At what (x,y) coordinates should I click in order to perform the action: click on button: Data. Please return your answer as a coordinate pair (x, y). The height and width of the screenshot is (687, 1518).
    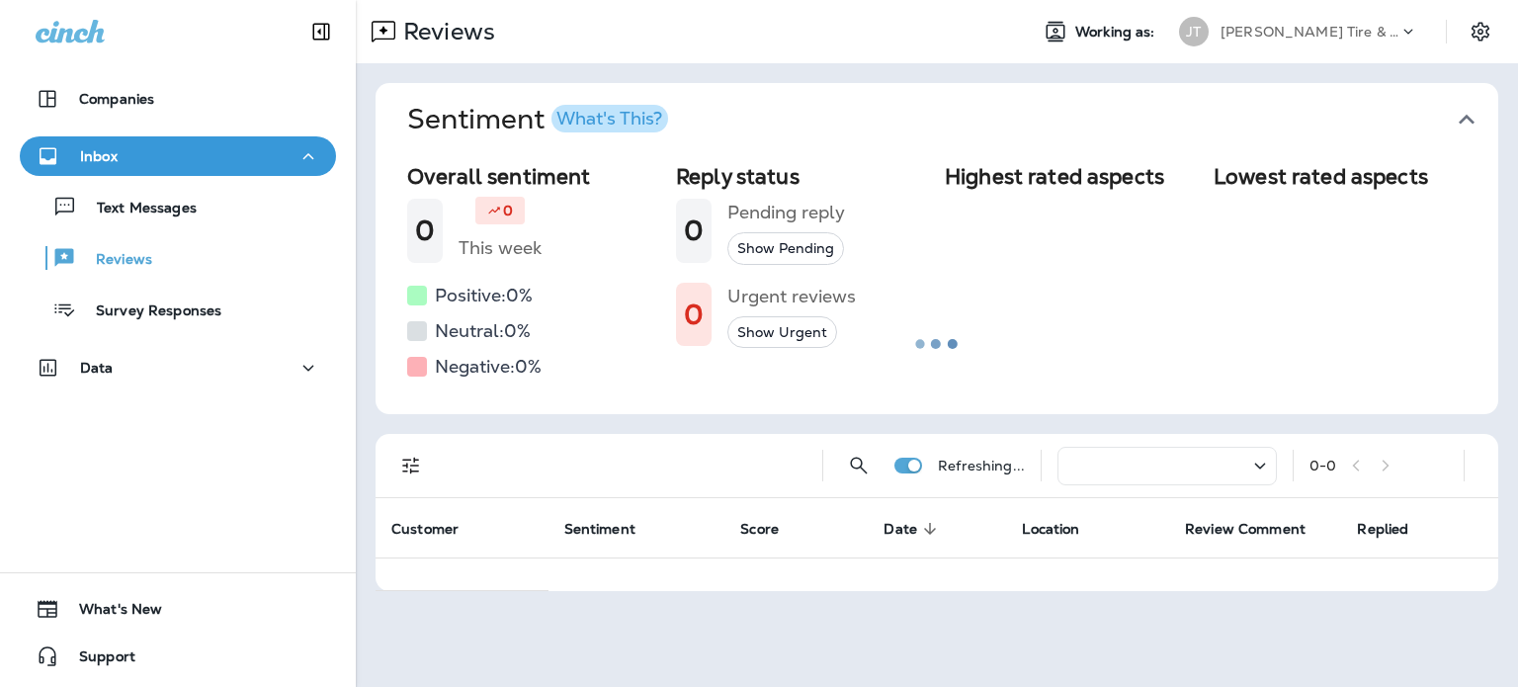
    Looking at the image, I should click on (178, 368).